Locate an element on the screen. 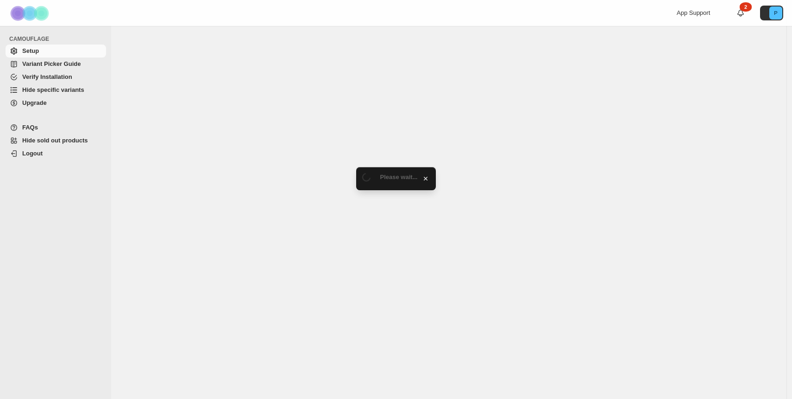 This screenshot has height=399, width=792. a: Verify Installation is located at coordinates (56, 77).